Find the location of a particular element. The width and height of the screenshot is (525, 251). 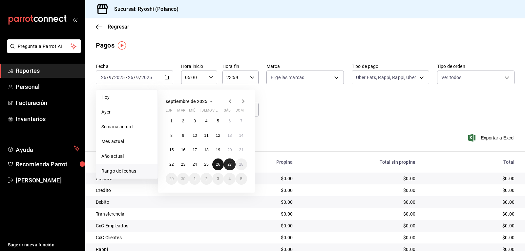

span: Sugerir nueva función is located at coordinates (44, 245).